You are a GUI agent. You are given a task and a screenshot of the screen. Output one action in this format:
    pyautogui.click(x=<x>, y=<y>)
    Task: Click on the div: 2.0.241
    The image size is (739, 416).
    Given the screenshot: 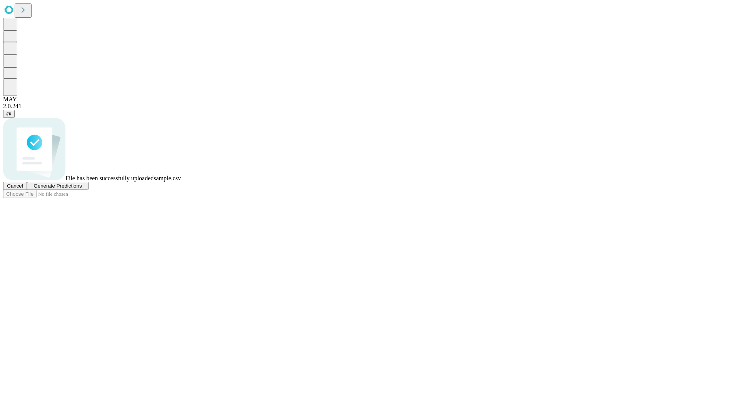 What is the action you would take?
    pyautogui.click(x=369, y=106)
    